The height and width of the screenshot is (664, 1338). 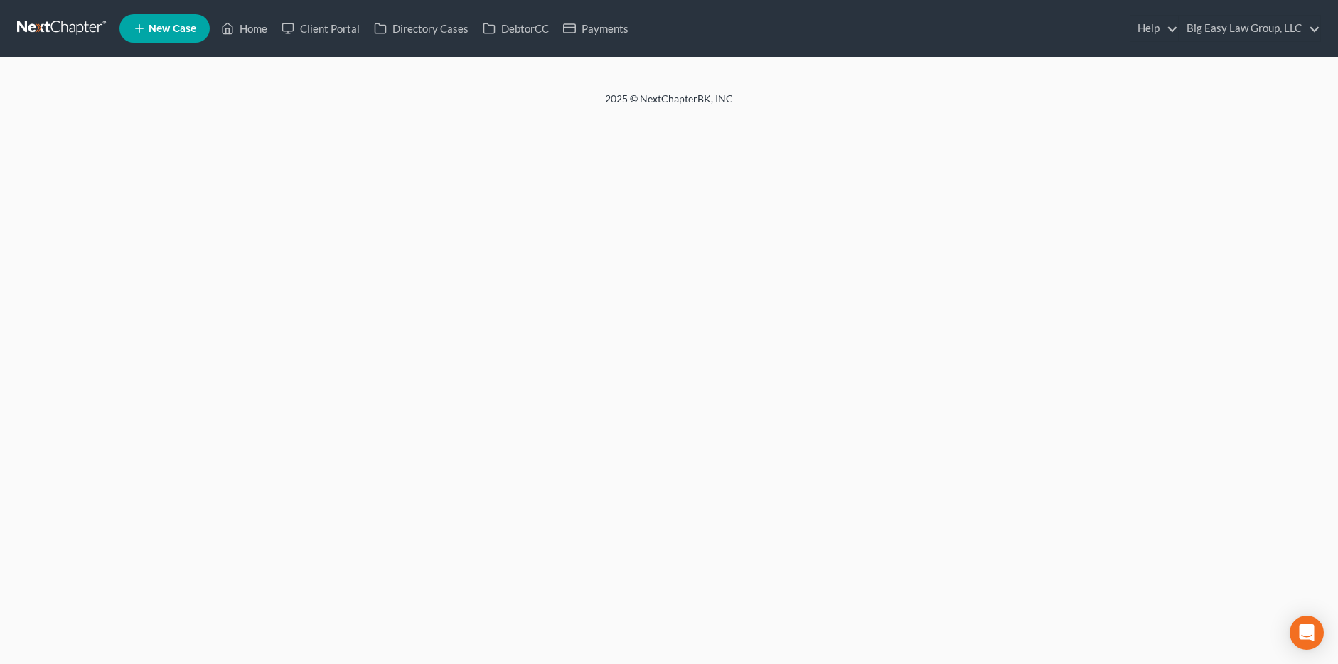 What do you see at coordinates (1250, 28) in the screenshot?
I see `a: Big Easy Law Group, LLC` at bounding box center [1250, 28].